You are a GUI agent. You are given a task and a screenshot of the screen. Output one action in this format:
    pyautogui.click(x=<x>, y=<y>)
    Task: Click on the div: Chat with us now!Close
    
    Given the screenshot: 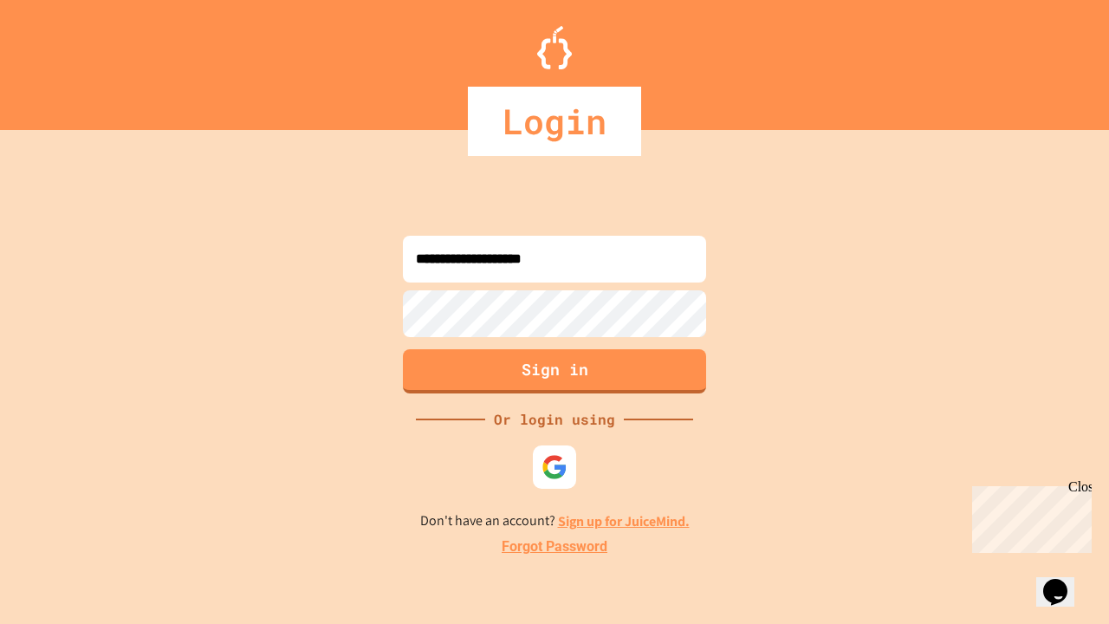 What is the action you would take?
    pyautogui.click(x=63, y=58)
    